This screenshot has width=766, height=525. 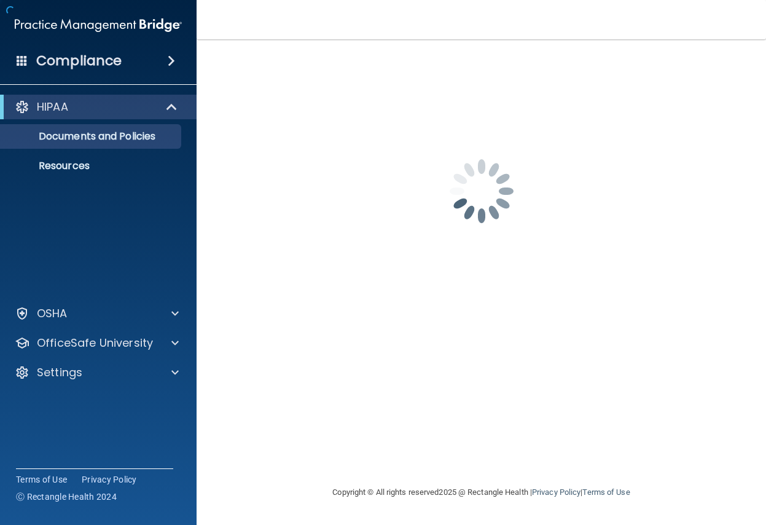 What do you see at coordinates (79, 61) in the screenshot?
I see `h4: Compliance` at bounding box center [79, 61].